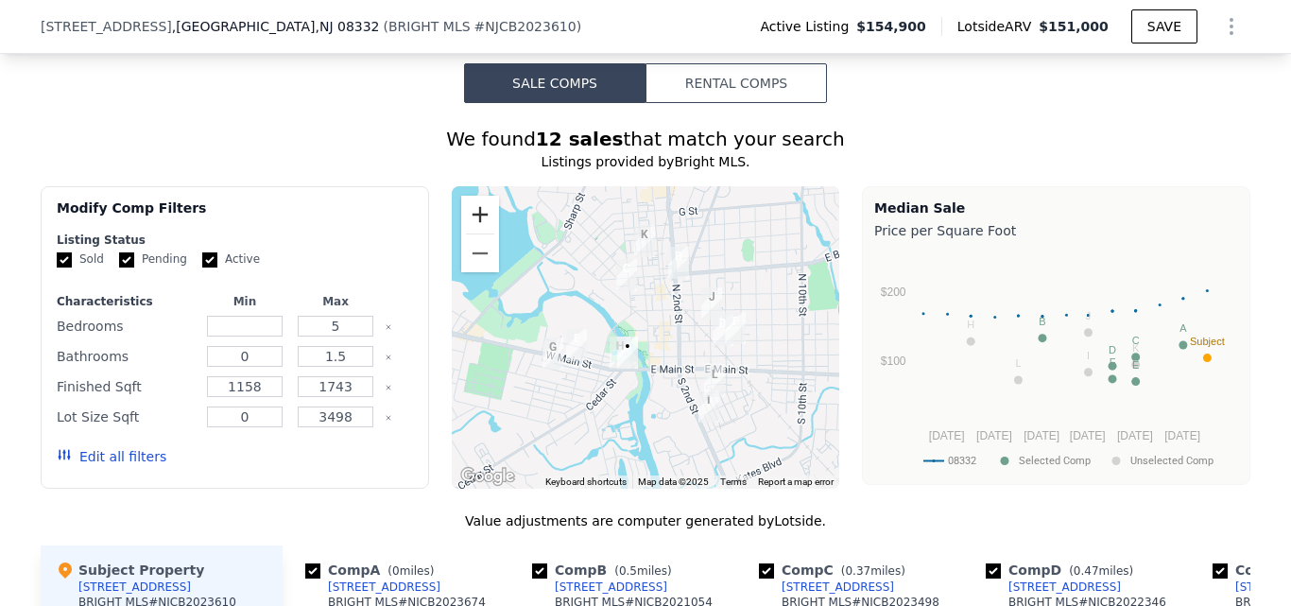 The height and width of the screenshot is (606, 1291). What do you see at coordinates (553, 353) in the screenshot?
I see `div: 412 HOWARD STREET` at bounding box center [553, 353].